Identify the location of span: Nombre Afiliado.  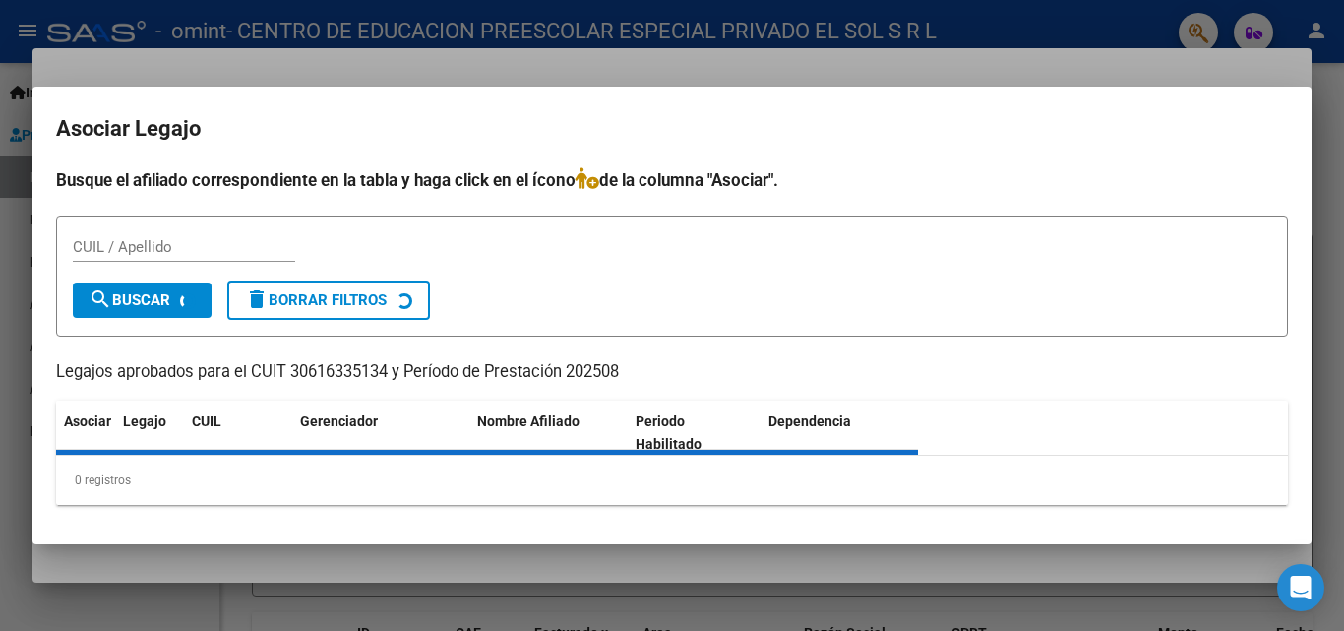
(528, 421).